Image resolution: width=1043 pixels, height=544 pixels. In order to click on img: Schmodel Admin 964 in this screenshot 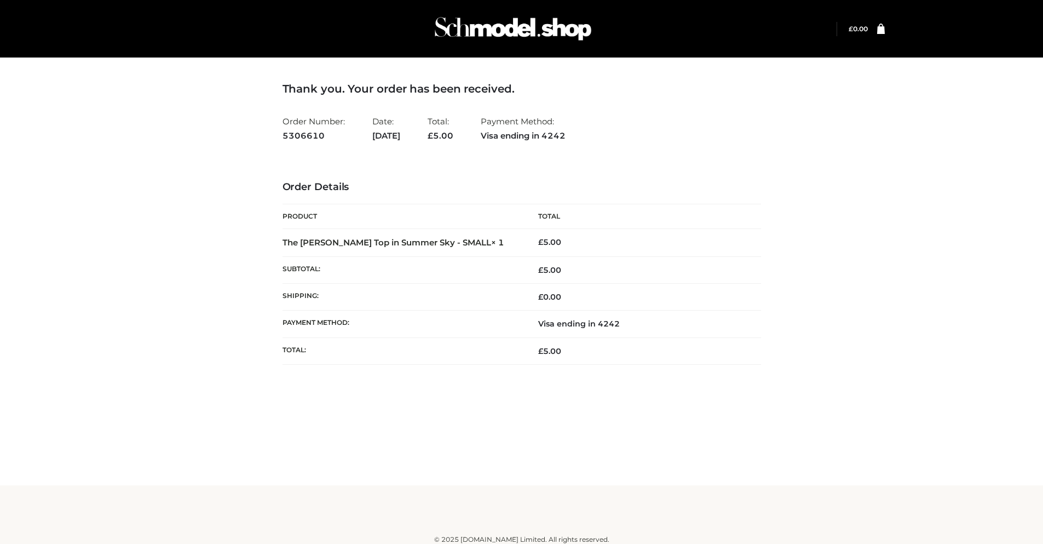, I will do `click(513, 28)`.